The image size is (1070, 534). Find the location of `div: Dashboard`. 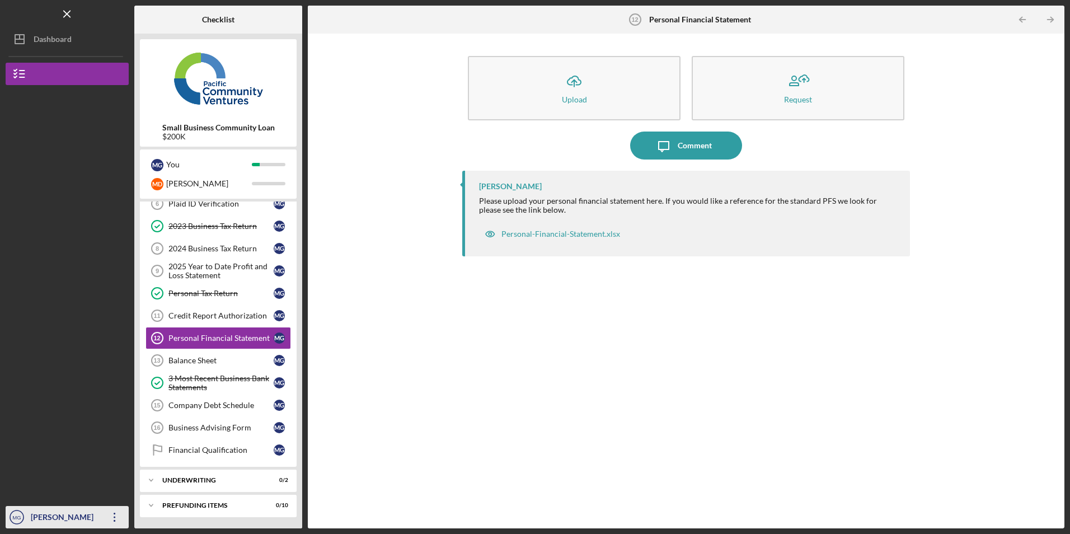

div: Dashboard is located at coordinates (53, 40).